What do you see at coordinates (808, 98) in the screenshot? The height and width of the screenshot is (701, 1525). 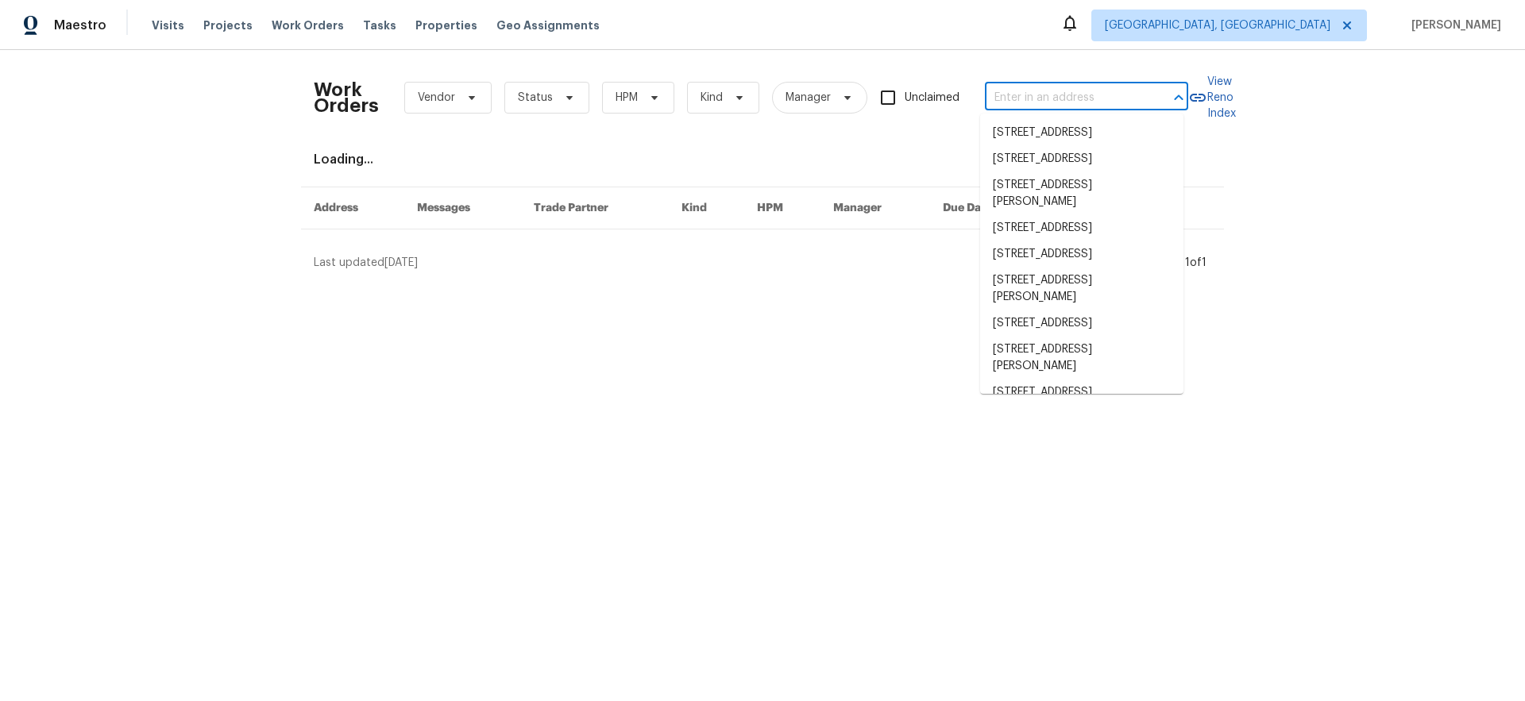 I see `span: Manager` at bounding box center [808, 98].